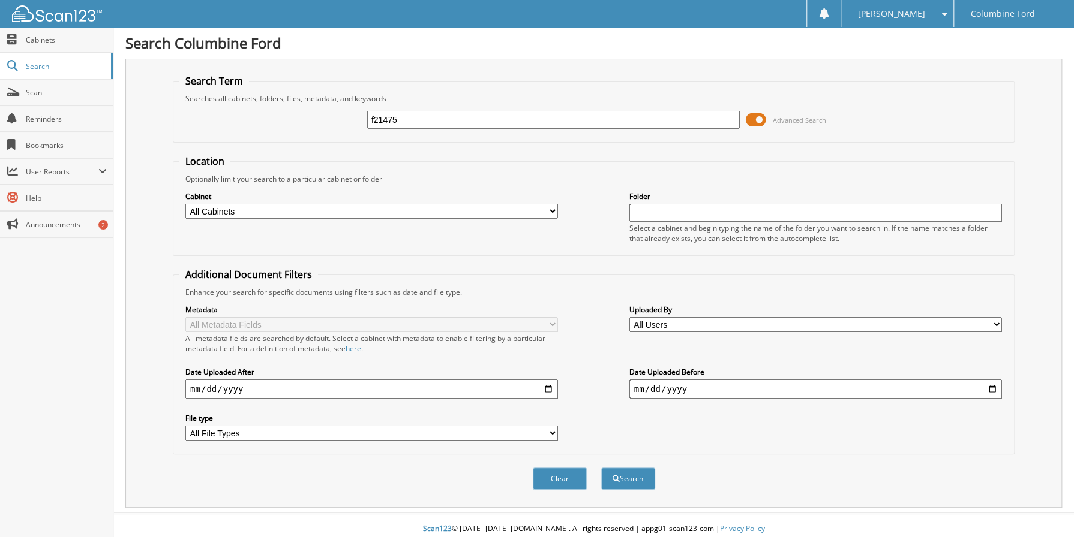  I want to click on span: Search, so click(65, 66).